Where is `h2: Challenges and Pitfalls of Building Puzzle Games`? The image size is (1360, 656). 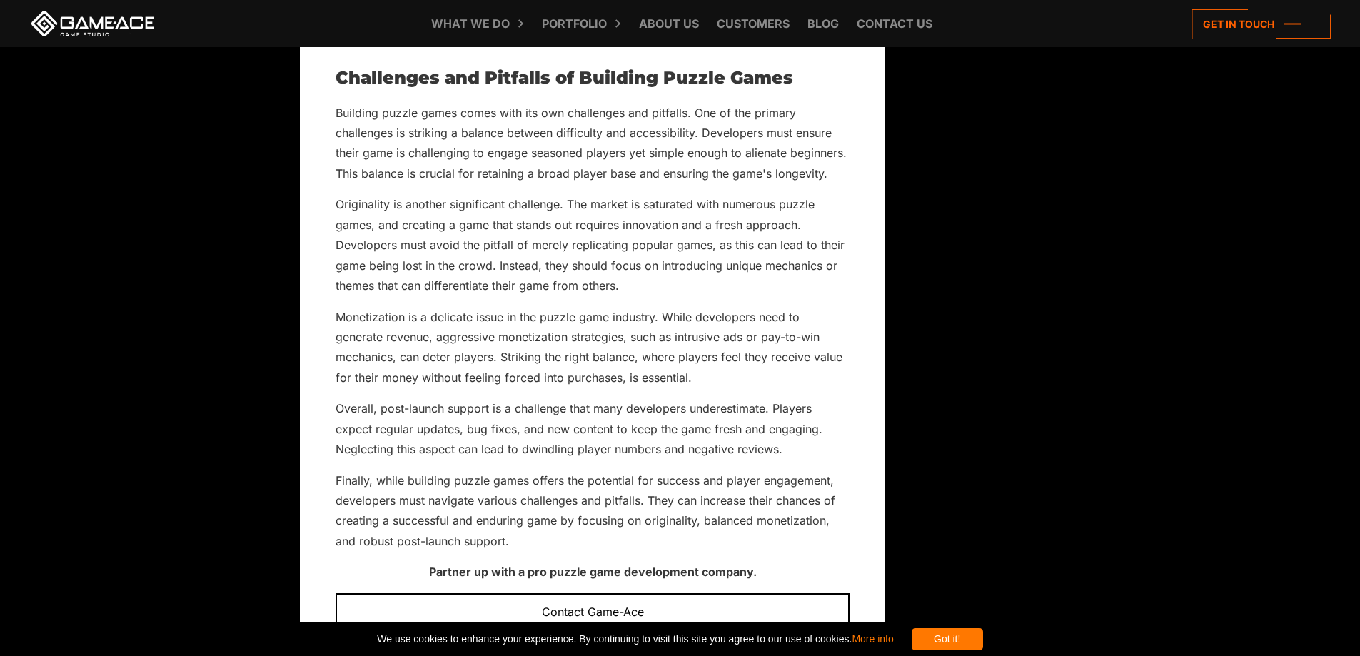 h2: Challenges and Pitfalls of Building Puzzle Games is located at coordinates (592, 78).